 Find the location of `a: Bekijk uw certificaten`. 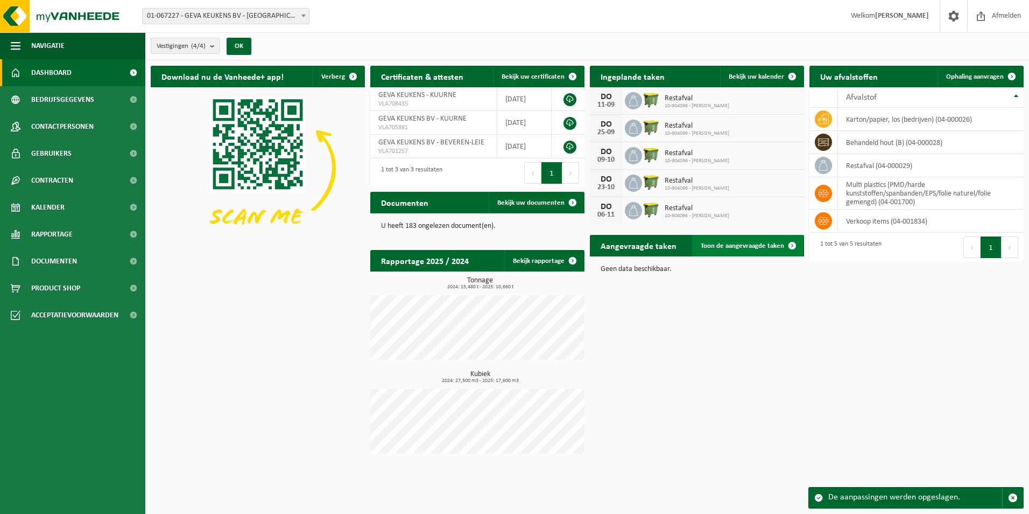

a: Bekijk uw certificaten is located at coordinates (538, 76).